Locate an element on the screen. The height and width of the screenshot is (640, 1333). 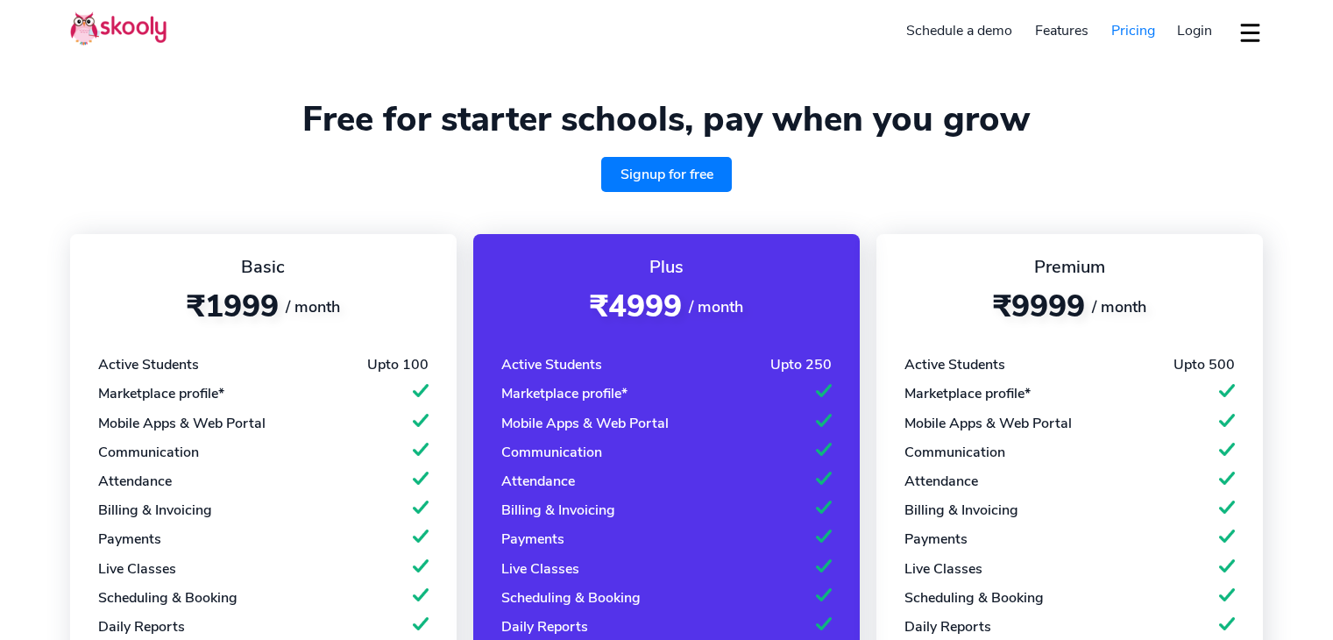
img: Skooly is located at coordinates (118, 28).